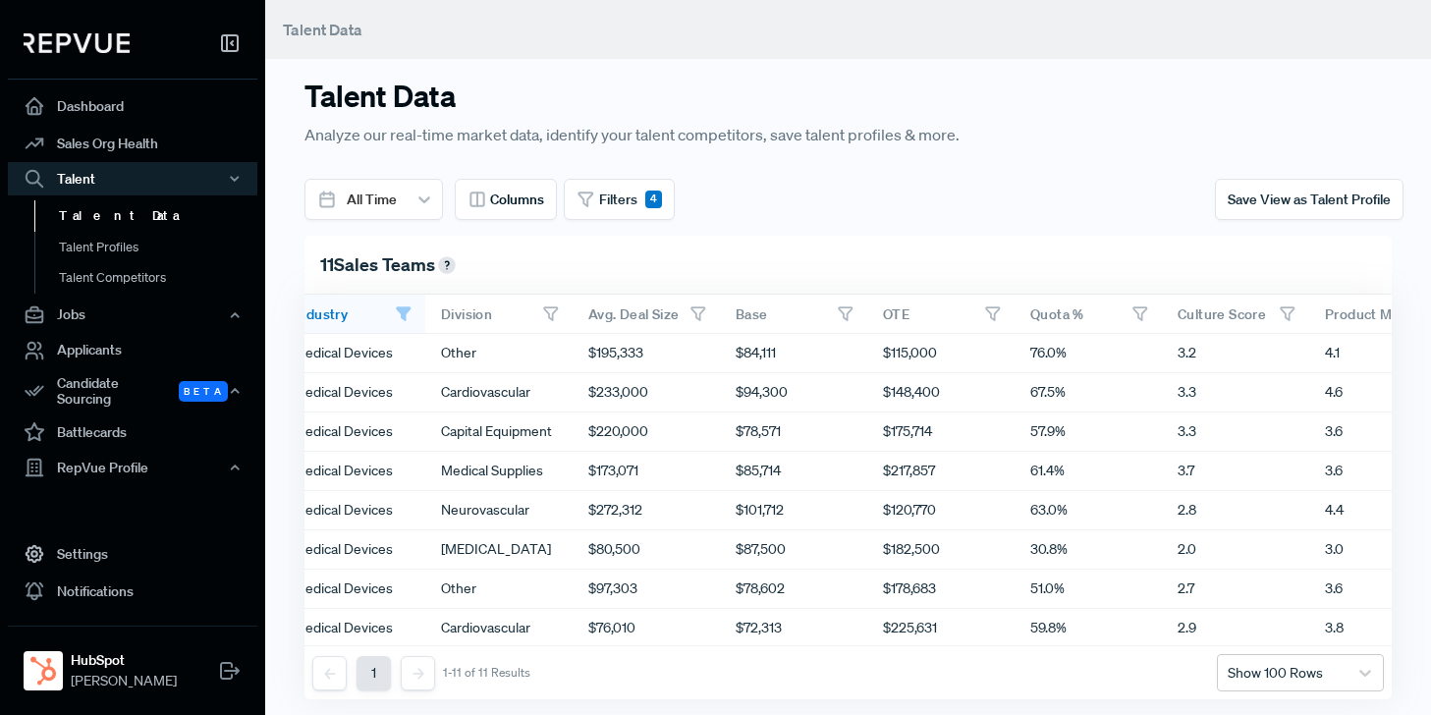 The height and width of the screenshot is (715, 1431). I want to click on span: $217,857, so click(909, 471).